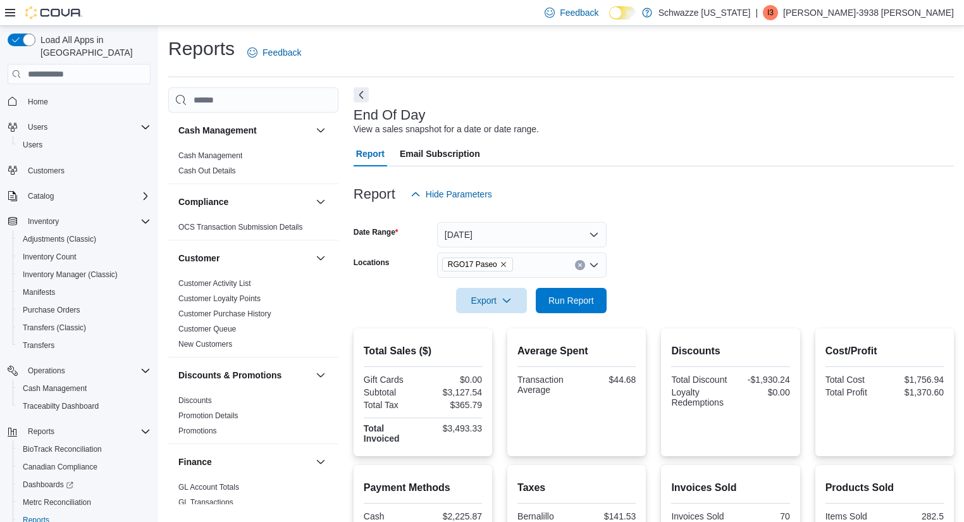 Image resolution: width=964 pixels, height=522 pixels. I want to click on button: Finance, so click(244, 462).